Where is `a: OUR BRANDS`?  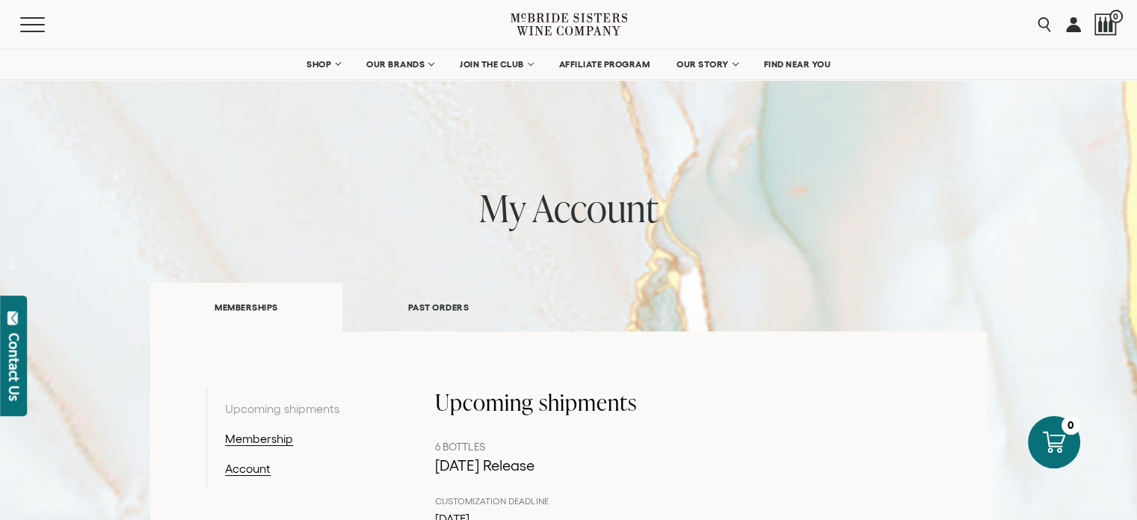 a: OUR BRANDS is located at coordinates (399, 64).